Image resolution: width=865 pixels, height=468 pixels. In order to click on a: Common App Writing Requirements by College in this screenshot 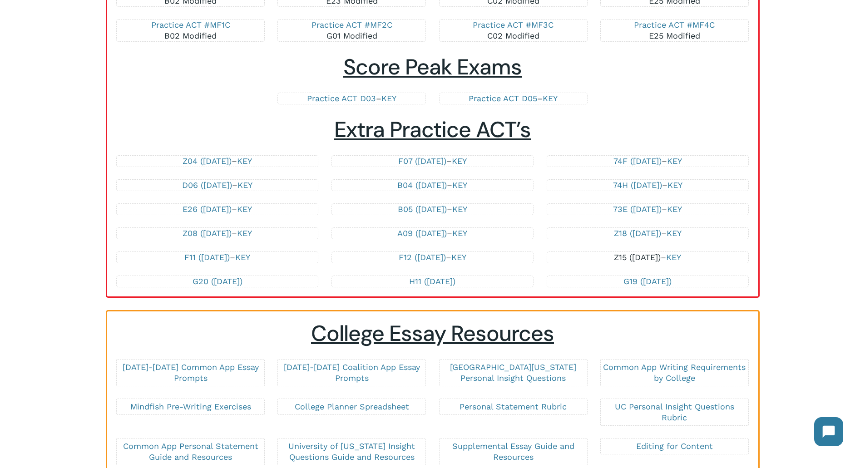, I will do `click(675, 372)`.